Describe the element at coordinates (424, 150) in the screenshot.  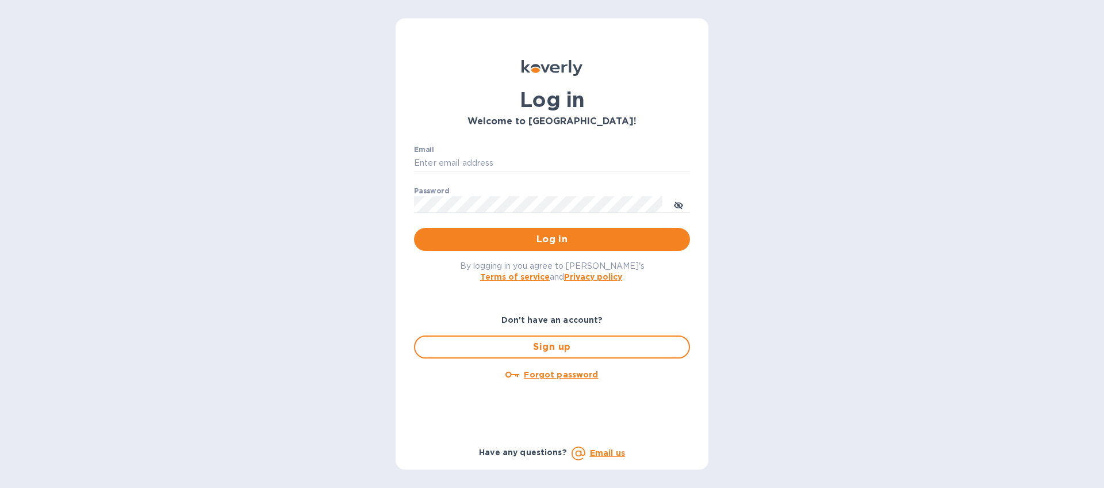
I see `label: Email` at that location.